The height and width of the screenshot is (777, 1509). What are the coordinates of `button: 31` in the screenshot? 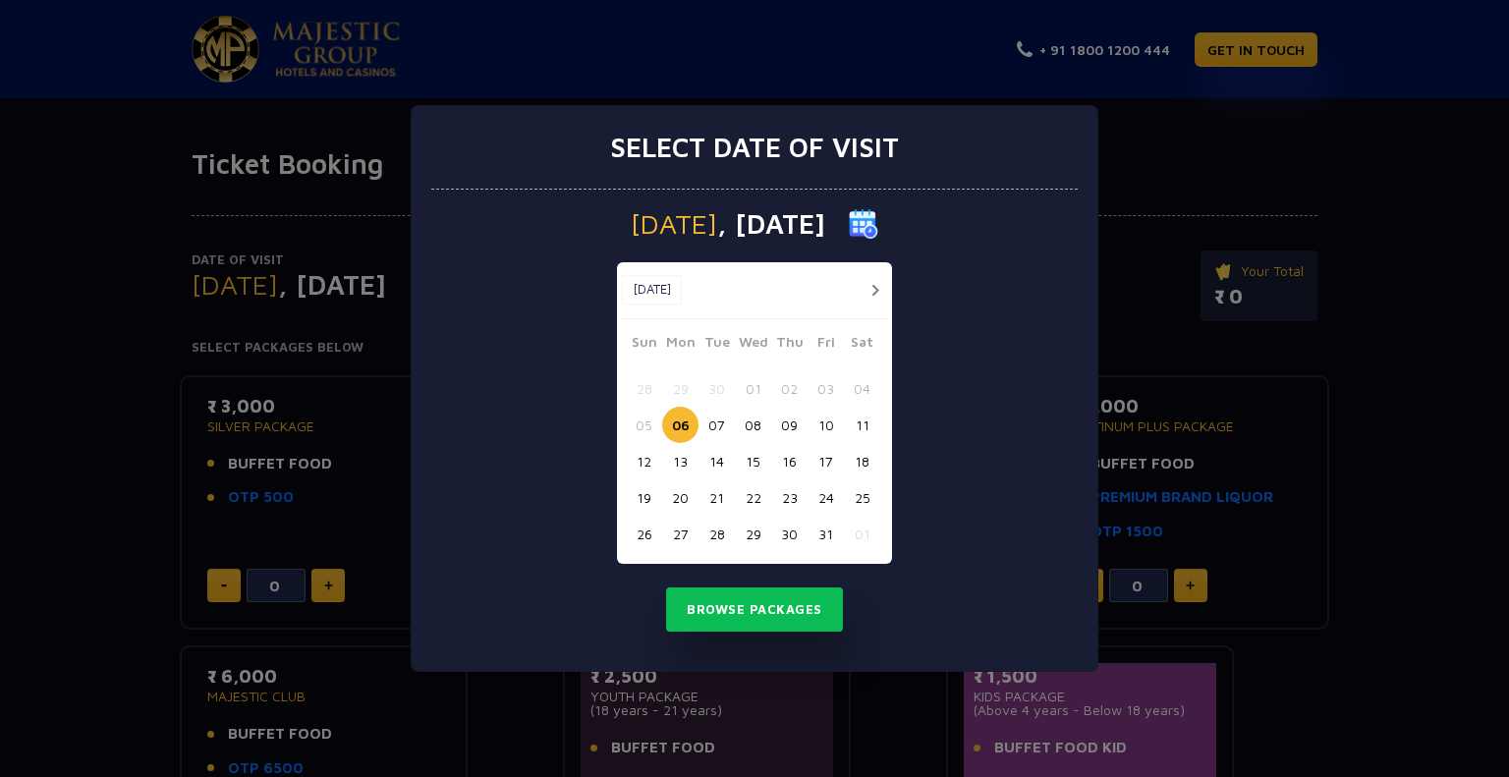 It's located at (825, 533).